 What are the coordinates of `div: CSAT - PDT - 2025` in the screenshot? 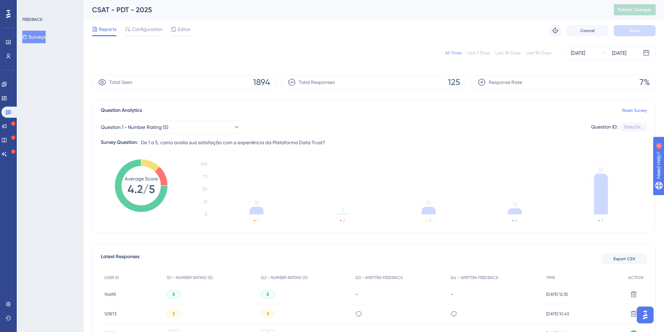 It's located at (344, 10).